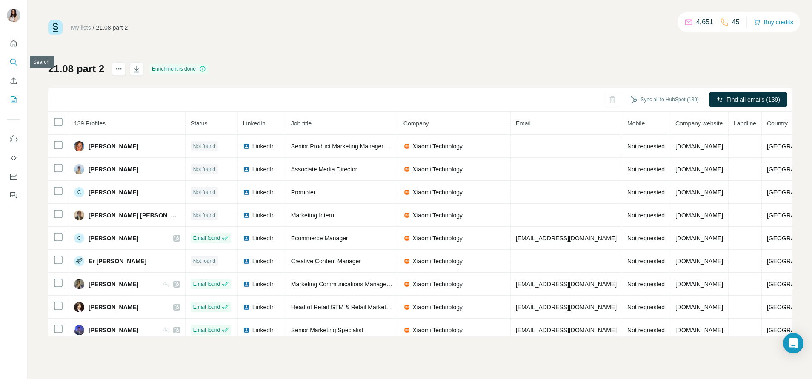 The image size is (812, 379). Describe the element at coordinates (327, 330) in the screenshot. I see `span: Senior Marketing Specialist` at that location.